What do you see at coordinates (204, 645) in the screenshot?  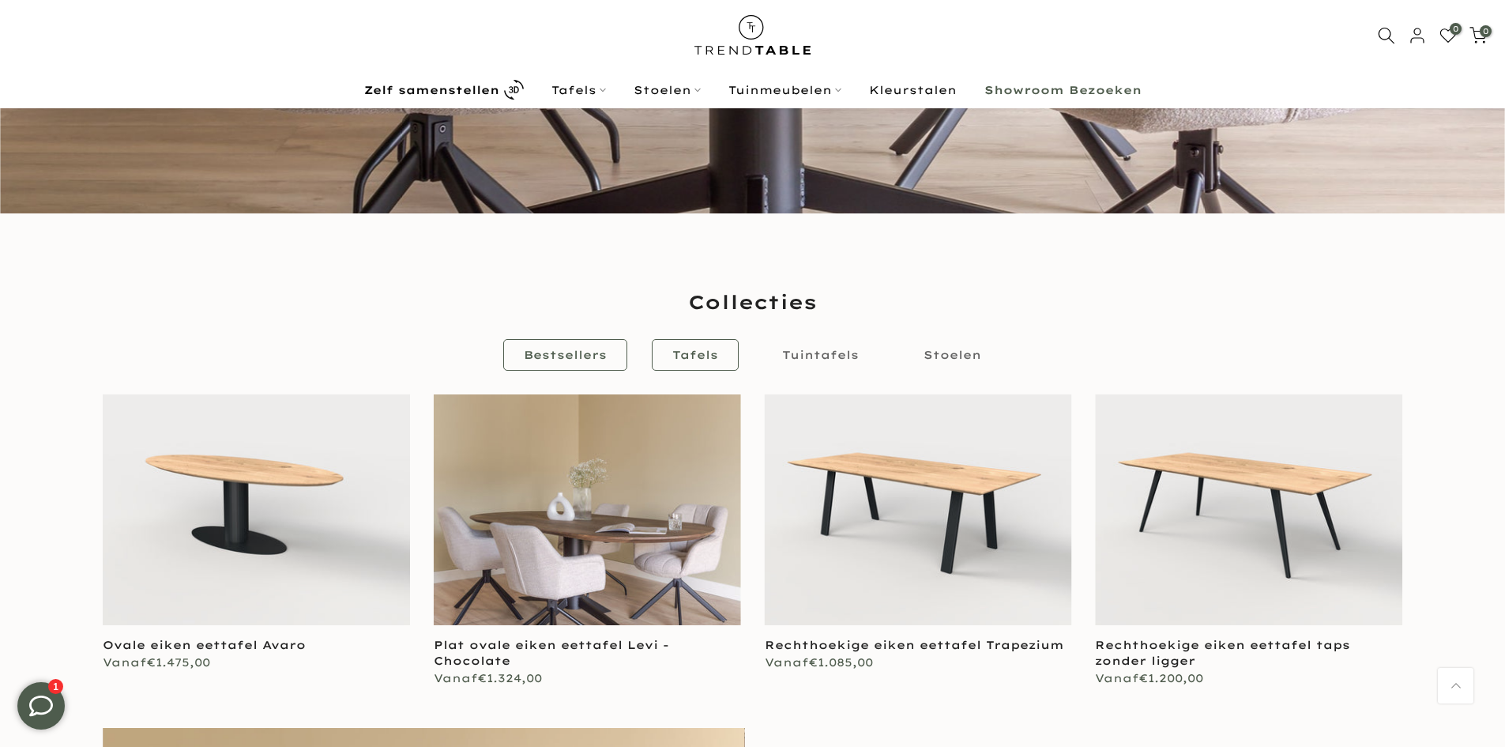 I see `a: Ovale eiken eettafel Avaro` at bounding box center [204, 645].